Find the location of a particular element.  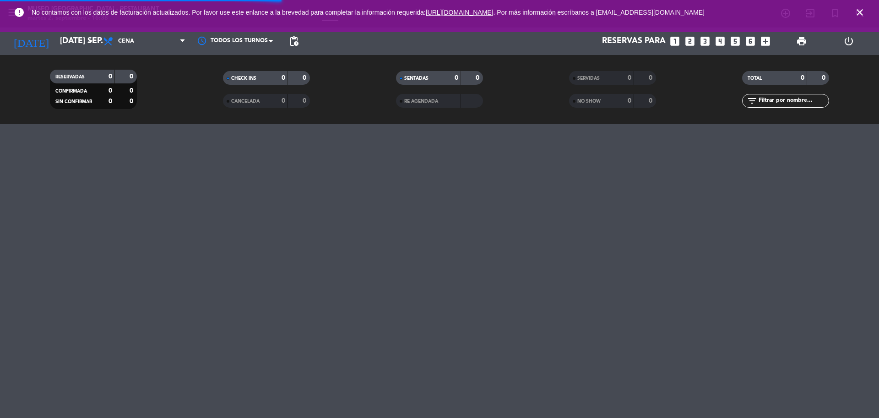

span: NO SHOW is located at coordinates (589, 101).